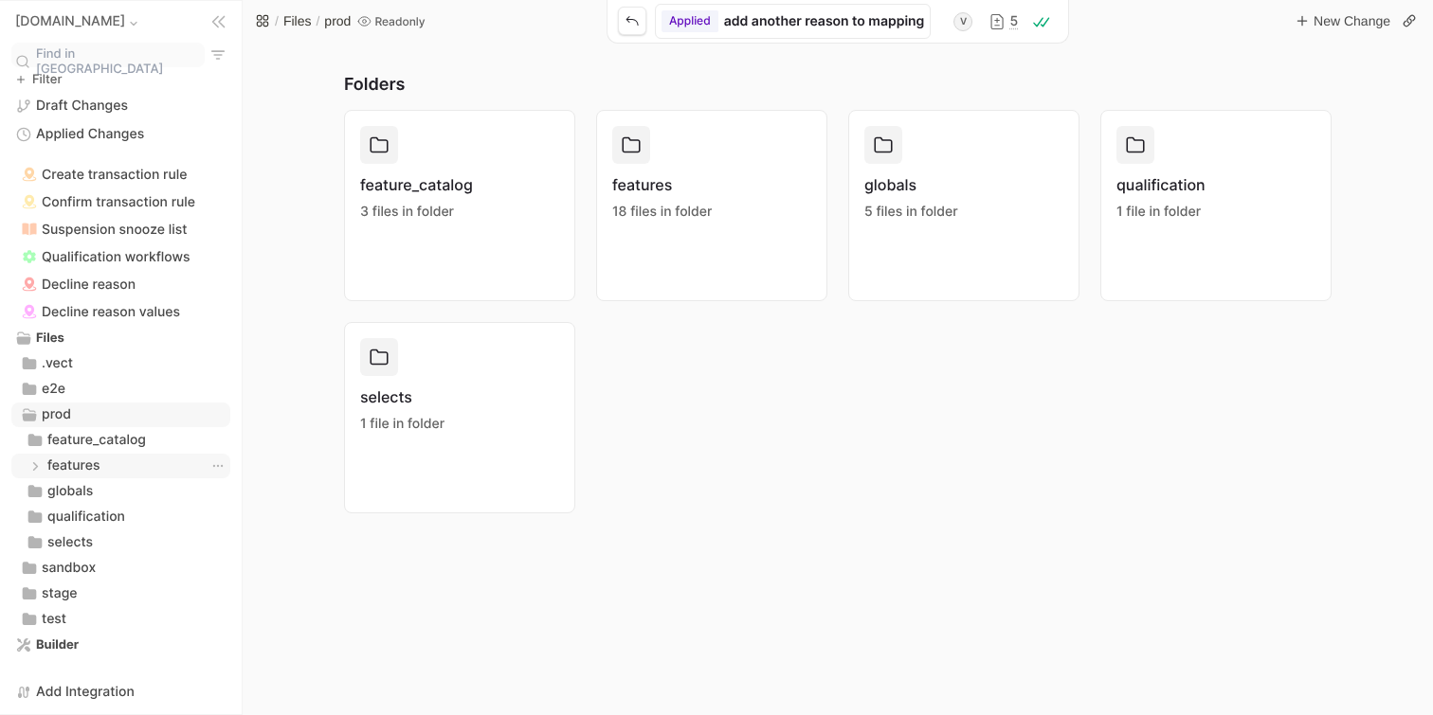  Describe the element at coordinates (120, 645) in the screenshot. I see `div: branch expand controlBuilder` at that location.